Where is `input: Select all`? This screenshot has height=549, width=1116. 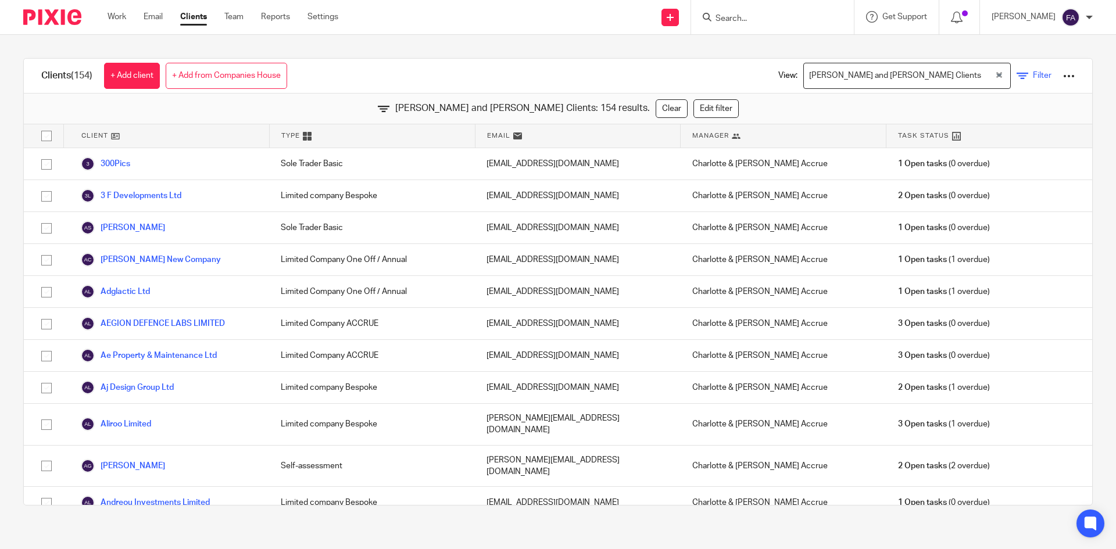 input: Select all is located at coordinates (46, 136).